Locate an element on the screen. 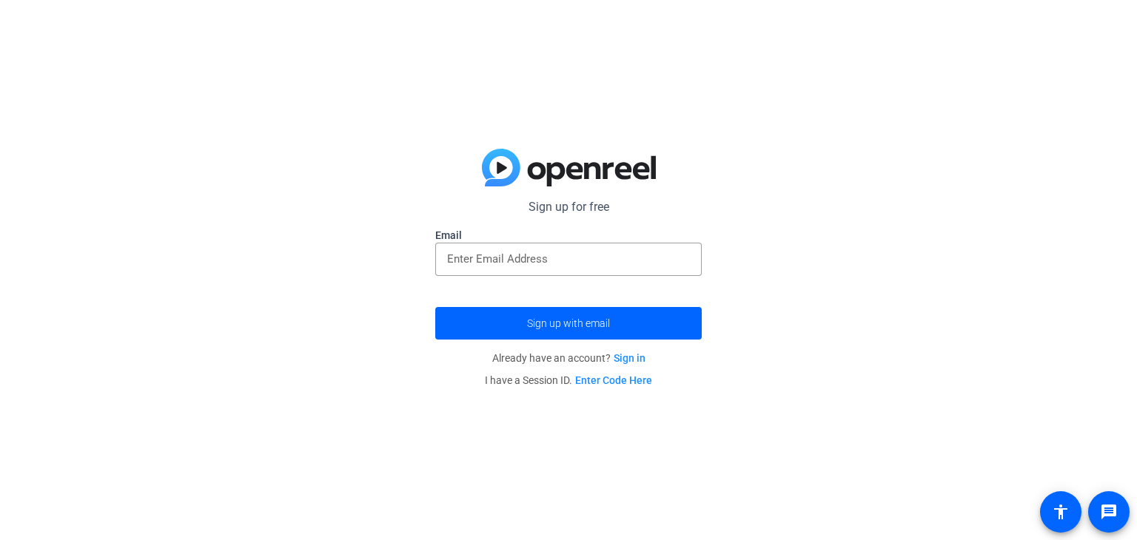 Image resolution: width=1137 pixels, height=540 pixels. a: Enter Code Here is located at coordinates (614, 380).